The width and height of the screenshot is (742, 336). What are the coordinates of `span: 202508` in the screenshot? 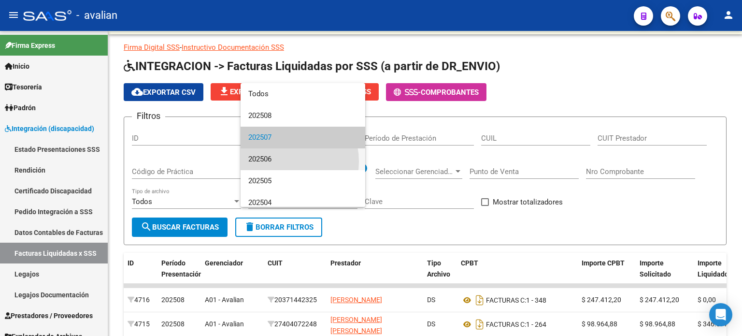 It's located at (303, 115).